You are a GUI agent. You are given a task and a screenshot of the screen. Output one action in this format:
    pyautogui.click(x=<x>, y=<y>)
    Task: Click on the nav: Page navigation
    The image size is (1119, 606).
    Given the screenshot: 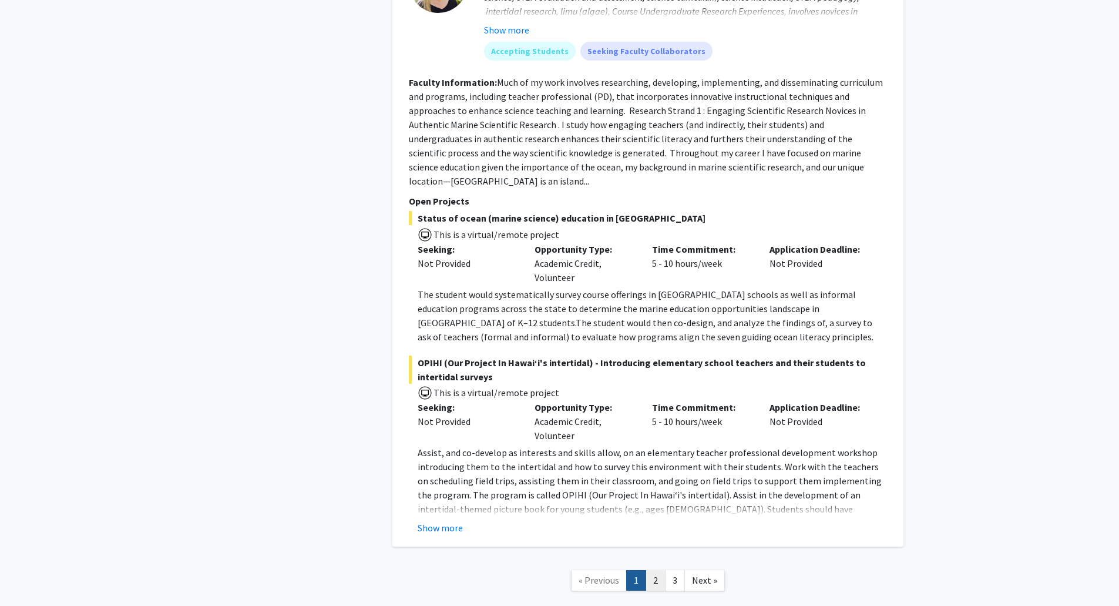 What is the action you would take?
    pyautogui.click(x=648, y=582)
    